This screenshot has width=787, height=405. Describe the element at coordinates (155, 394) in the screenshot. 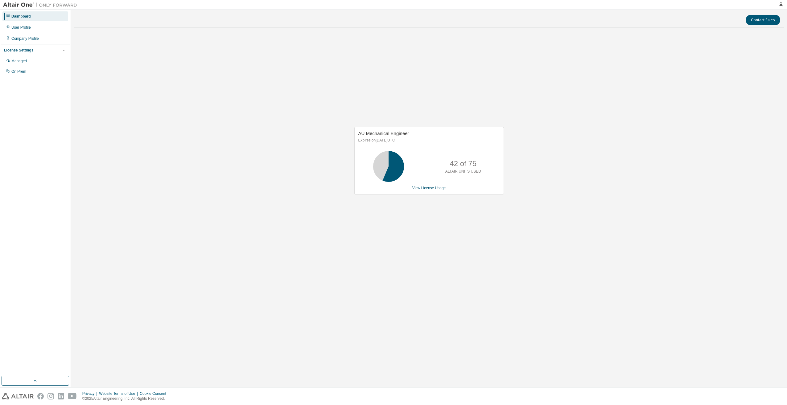

I see `div: Cookie Consent` at that location.